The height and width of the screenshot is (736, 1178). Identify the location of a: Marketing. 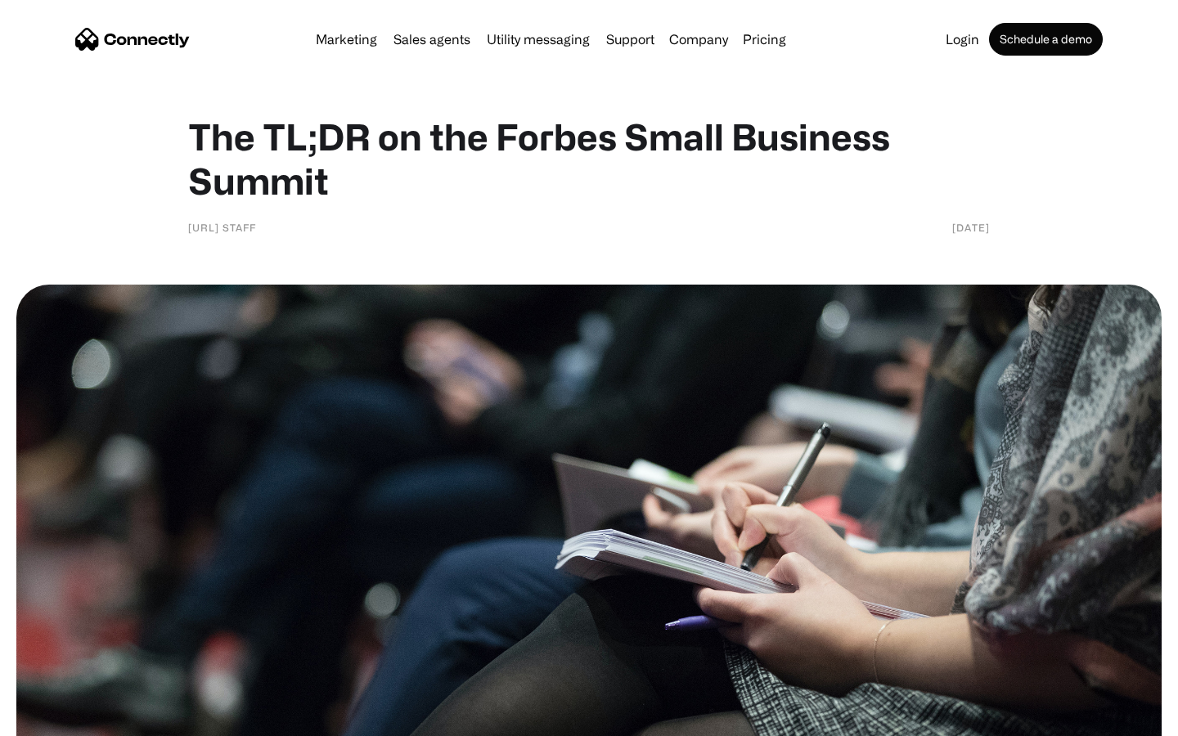
(346, 39).